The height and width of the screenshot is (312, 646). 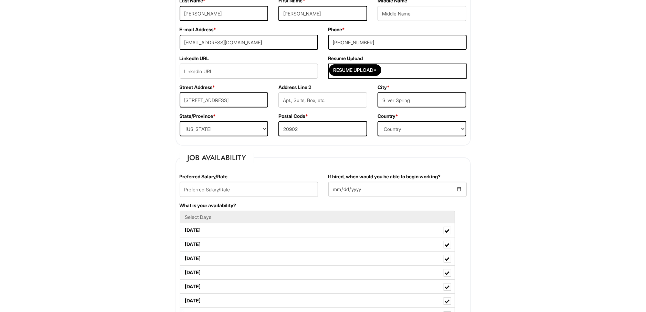 What do you see at coordinates (249, 42) in the screenshot?
I see `input: E-mail Address` at bounding box center [249, 42].